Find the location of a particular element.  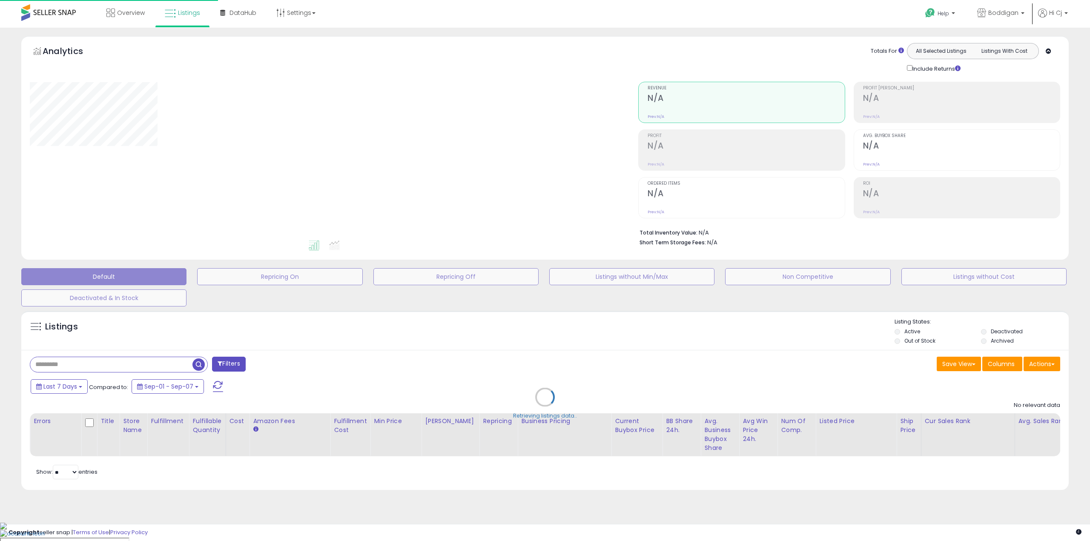

li: N/A is located at coordinates (847, 232).